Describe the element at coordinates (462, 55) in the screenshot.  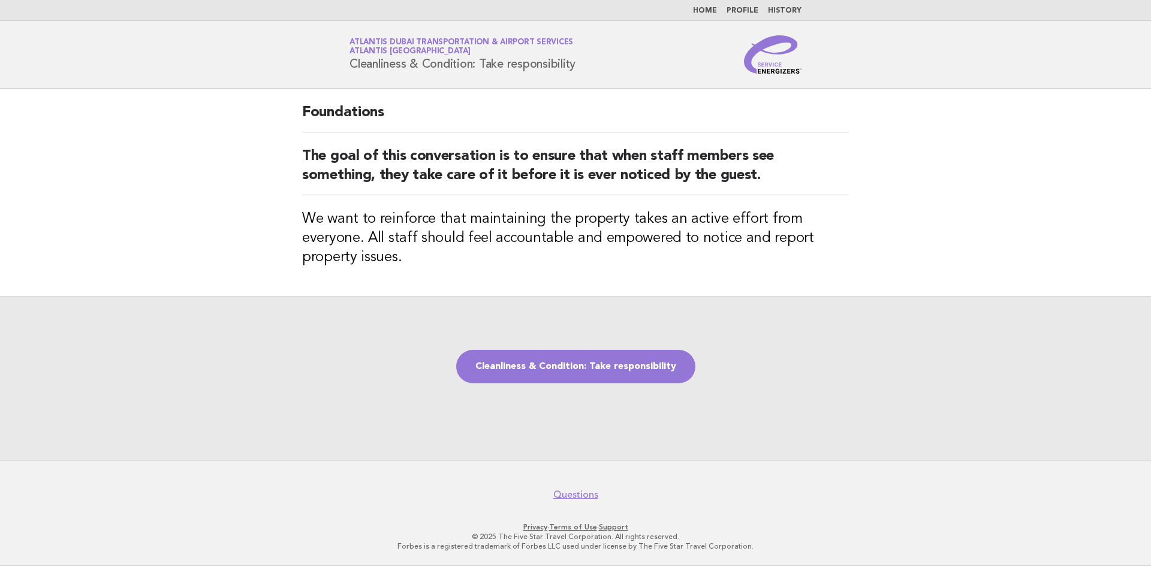
I see `h1: Cleanliness & Condition: Take responsibility` at that location.